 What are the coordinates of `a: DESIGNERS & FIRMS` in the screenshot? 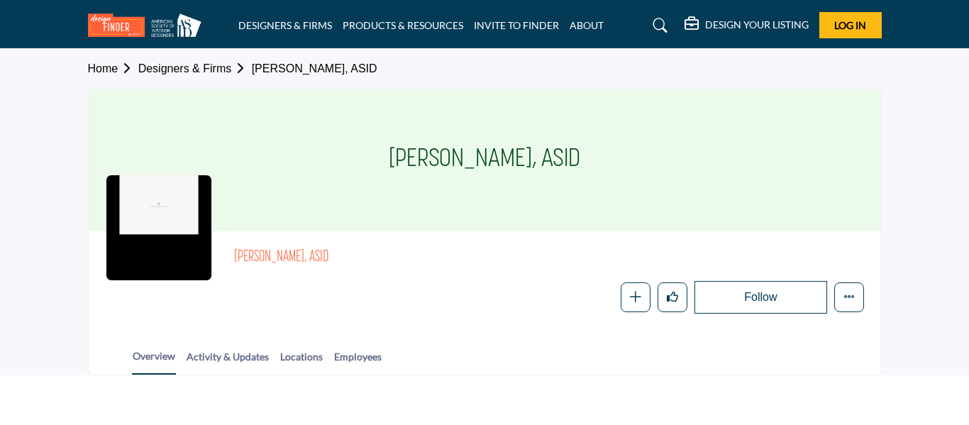 It's located at (285, 25).